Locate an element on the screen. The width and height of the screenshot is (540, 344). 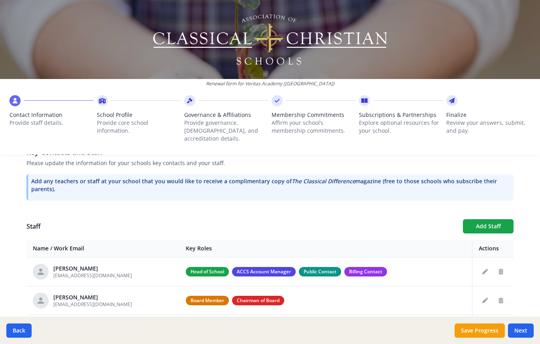
h1: Staff is located at coordinates (242, 227).